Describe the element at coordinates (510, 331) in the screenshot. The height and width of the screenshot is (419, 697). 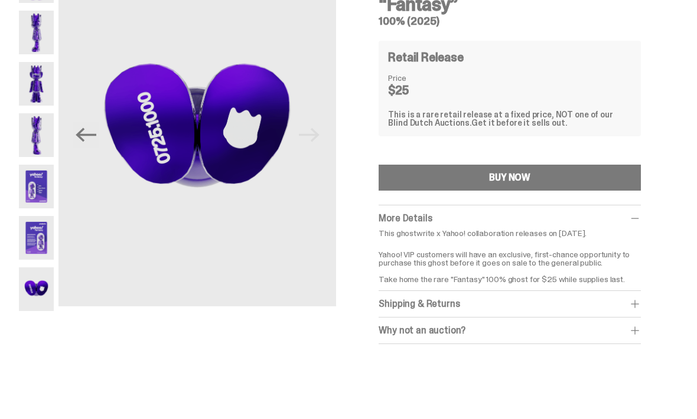
I see `div: Why not an auction?` at that location.